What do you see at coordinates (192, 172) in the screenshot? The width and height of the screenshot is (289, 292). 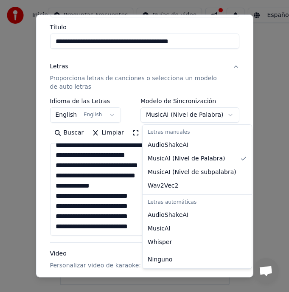 I see `span: MusicAI ( Nivel de subpalabra )` at bounding box center [192, 172].